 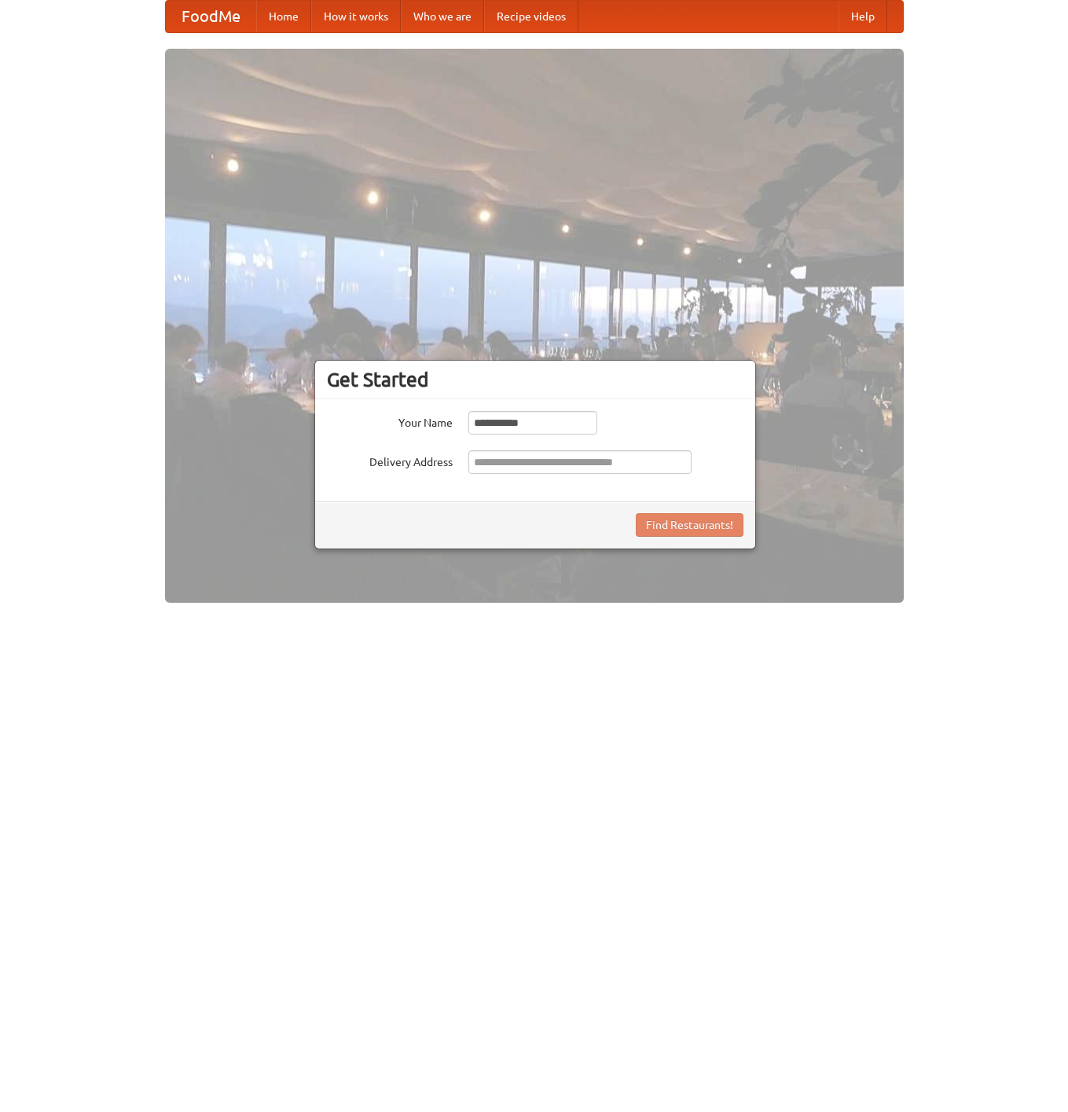 What do you see at coordinates (442, 17) in the screenshot?
I see `a: Who we are` at bounding box center [442, 17].